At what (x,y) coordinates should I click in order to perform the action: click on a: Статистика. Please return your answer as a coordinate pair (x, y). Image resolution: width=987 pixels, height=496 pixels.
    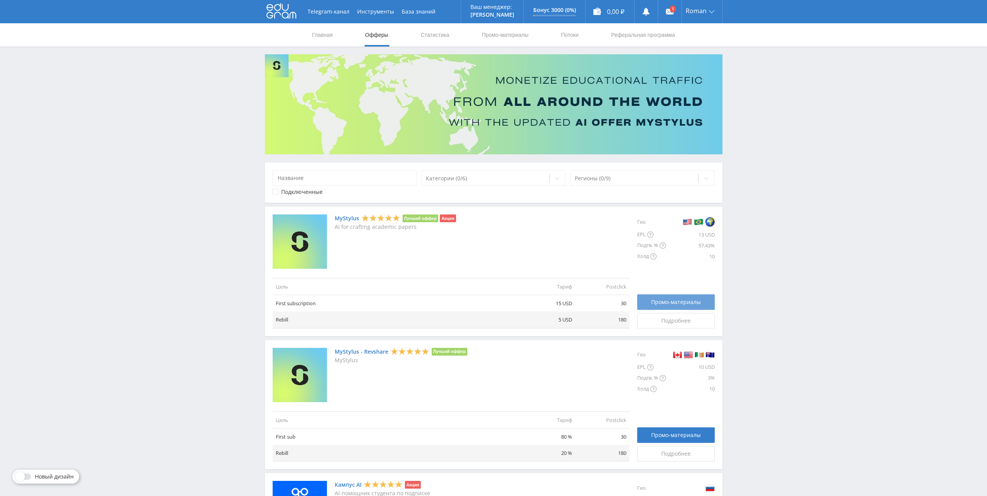
    Looking at the image, I should click on (435, 35).